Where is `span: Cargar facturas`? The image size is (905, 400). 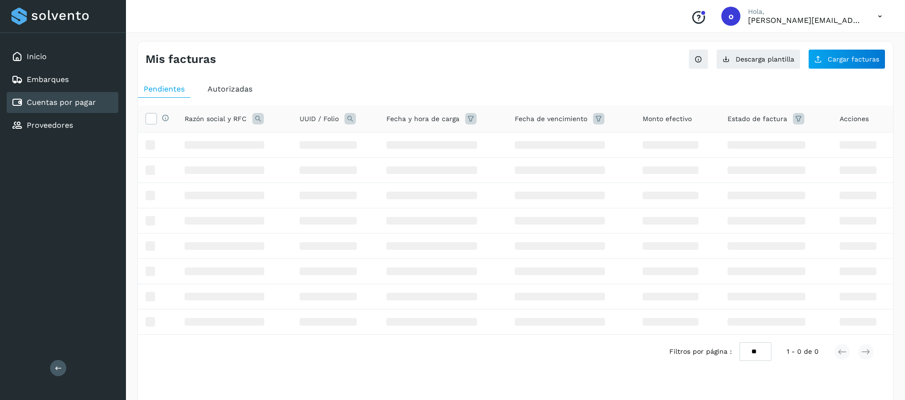 span: Cargar facturas is located at coordinates (853, 59).